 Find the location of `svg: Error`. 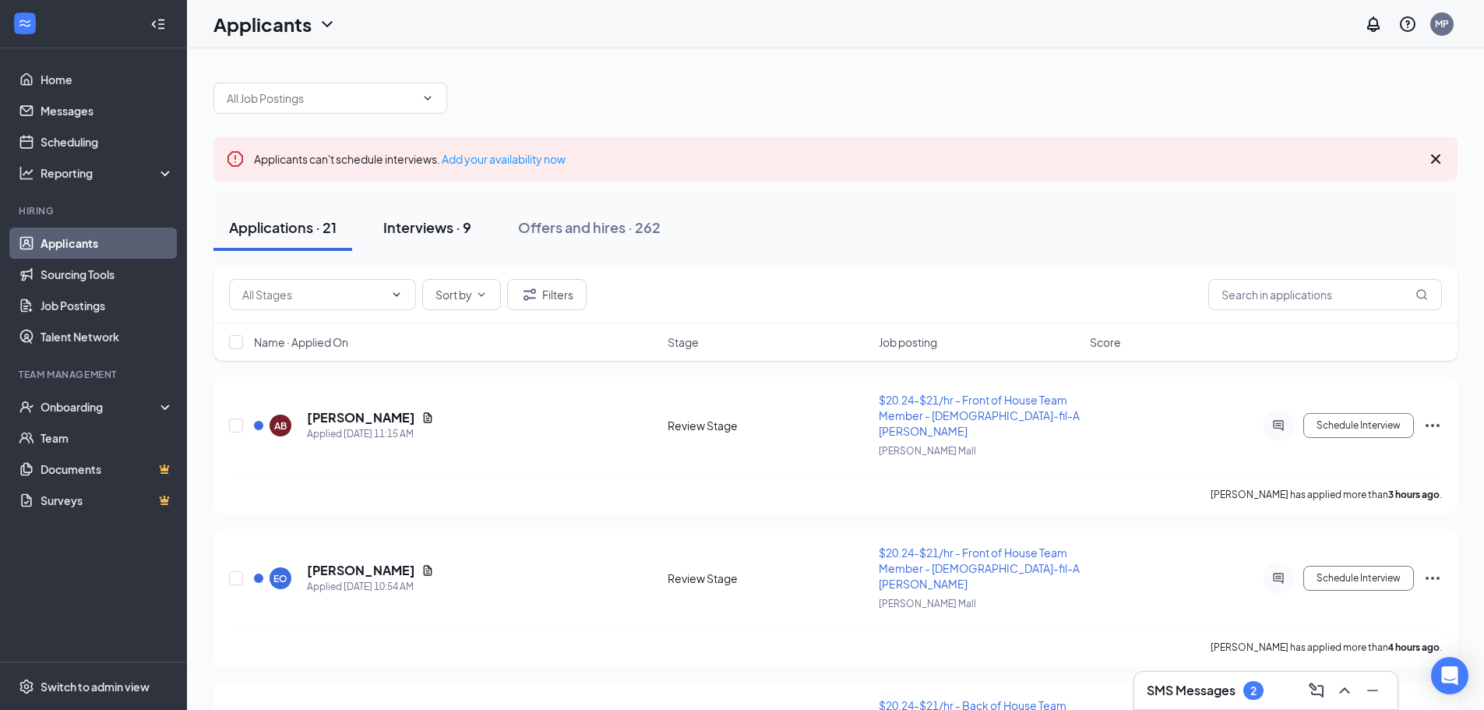

svg: Error is located at coordinates (235, 159).